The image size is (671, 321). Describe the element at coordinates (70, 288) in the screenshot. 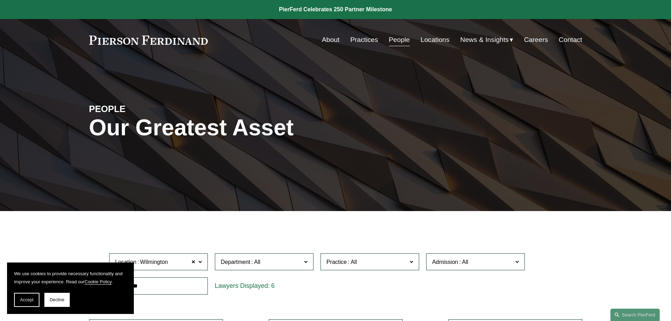

I see `section: Cookie banner` at that location.